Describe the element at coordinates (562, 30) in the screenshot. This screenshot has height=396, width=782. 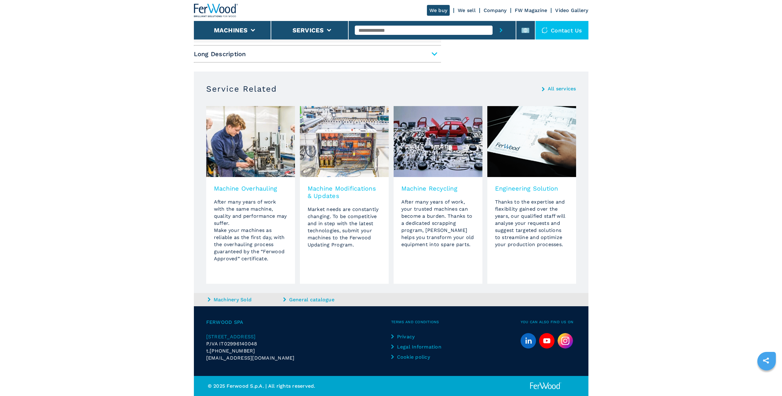
I see `div: Contact us` at that location.